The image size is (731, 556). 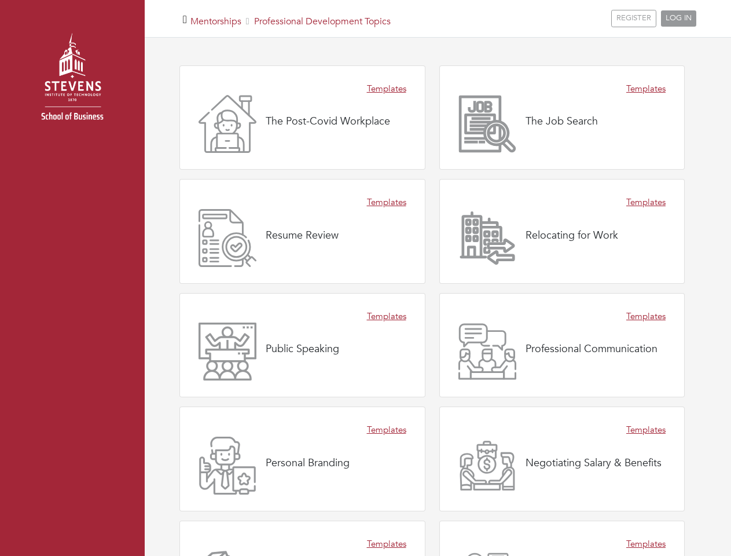 I want to click on h4: Public Speaking, so click(x=302, y=349).